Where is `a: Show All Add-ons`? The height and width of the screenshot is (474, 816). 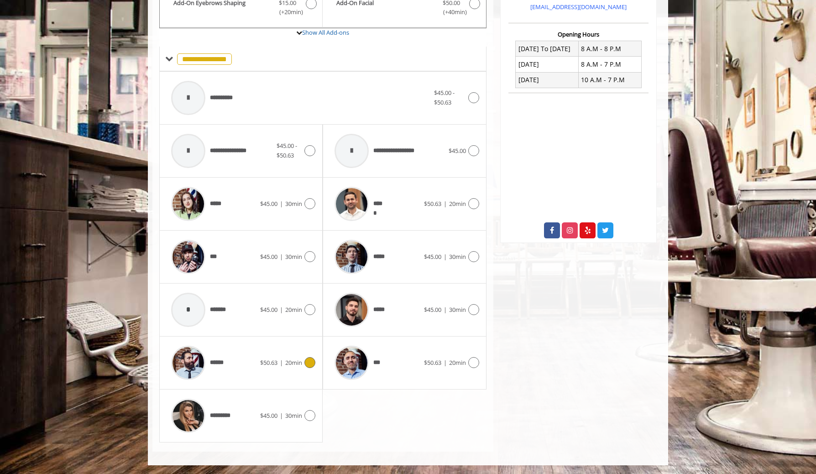
a: Show All Add-ons is located at coordinates (326, 32).